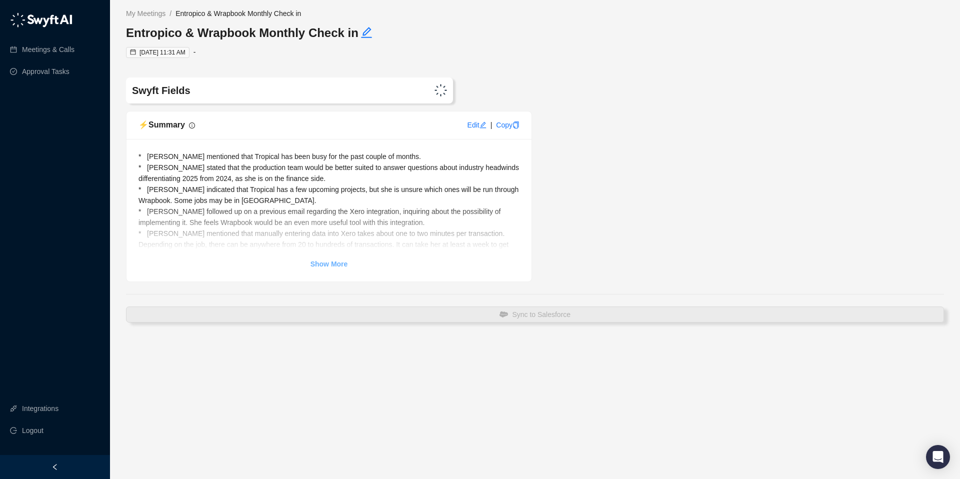  Describe the element at coordinates (367, 33) in the screenshot. I see `button: Edit` at that location.